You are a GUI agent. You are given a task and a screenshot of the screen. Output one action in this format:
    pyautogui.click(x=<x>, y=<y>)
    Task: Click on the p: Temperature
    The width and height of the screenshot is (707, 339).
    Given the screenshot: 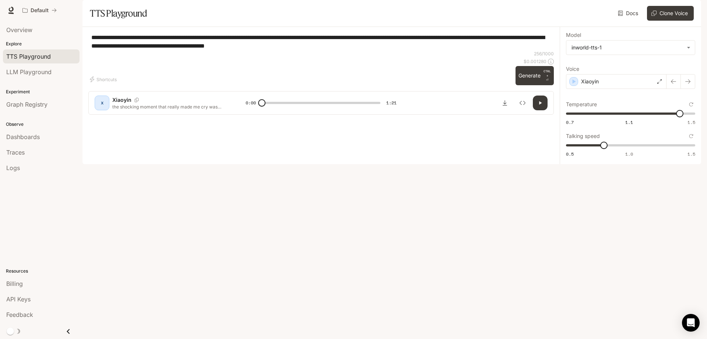 What is the action you would take?
    pyautogui.click(x=582, y=104)
    